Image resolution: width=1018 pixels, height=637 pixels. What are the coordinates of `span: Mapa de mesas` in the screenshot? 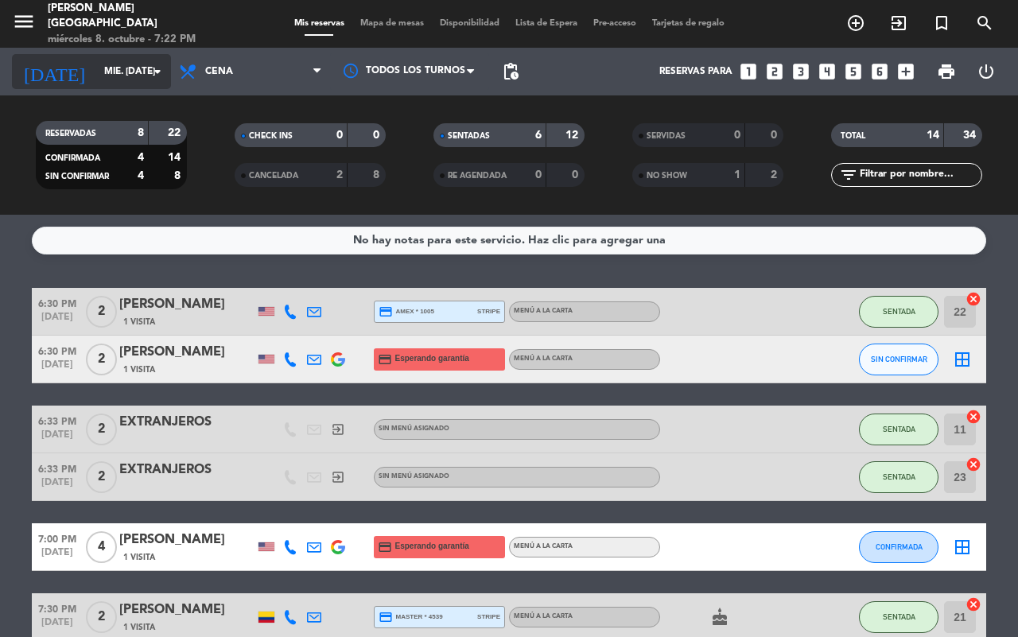 It's located at (392, 23).